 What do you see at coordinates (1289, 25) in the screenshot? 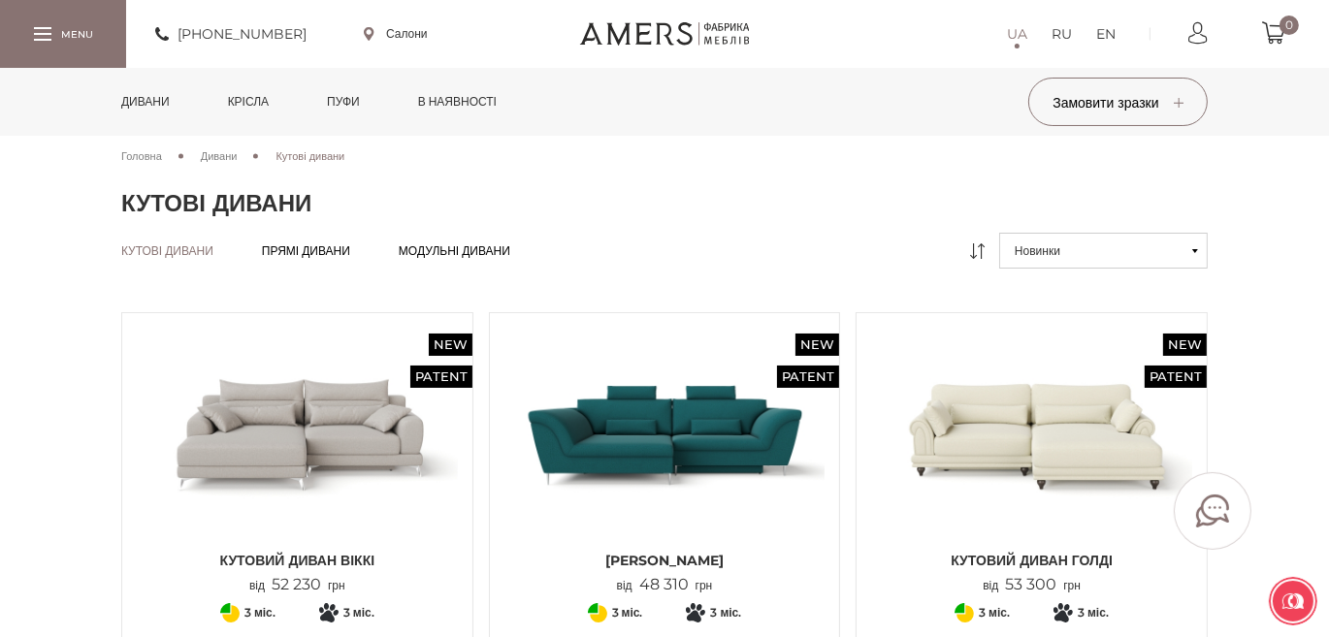
I see `span: 0` at bounding box center [1289, 25].